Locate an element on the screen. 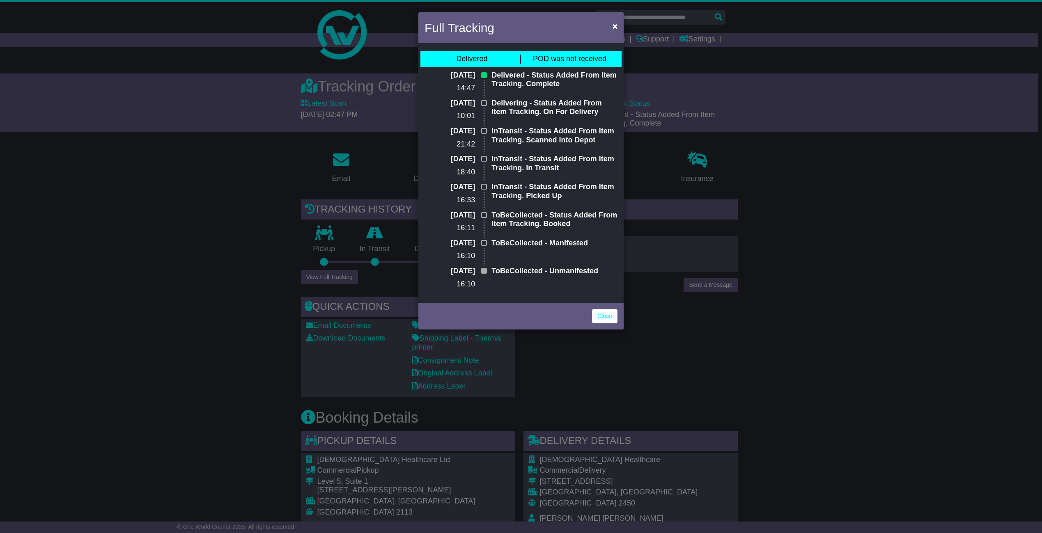 This screenshot has height=533, width=1042. p: InTransit - Status Added From Item Tracking. In Transit is located at coordinates (554, 163).